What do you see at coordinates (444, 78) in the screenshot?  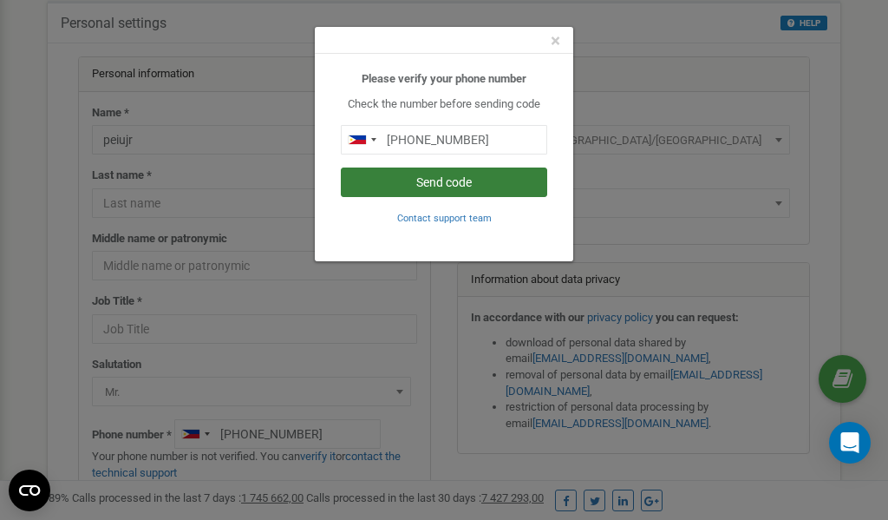 I see `b: Please verify your phone number` at bounding box center [444, 78].